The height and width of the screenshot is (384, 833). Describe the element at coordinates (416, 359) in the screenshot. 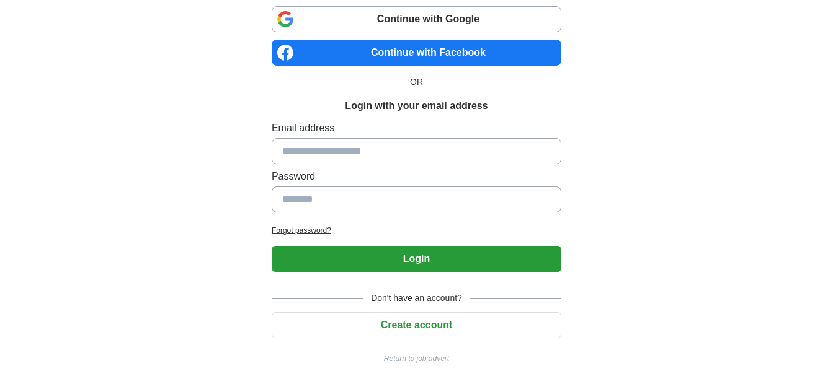

I see `p: Return to job advert` at that location.